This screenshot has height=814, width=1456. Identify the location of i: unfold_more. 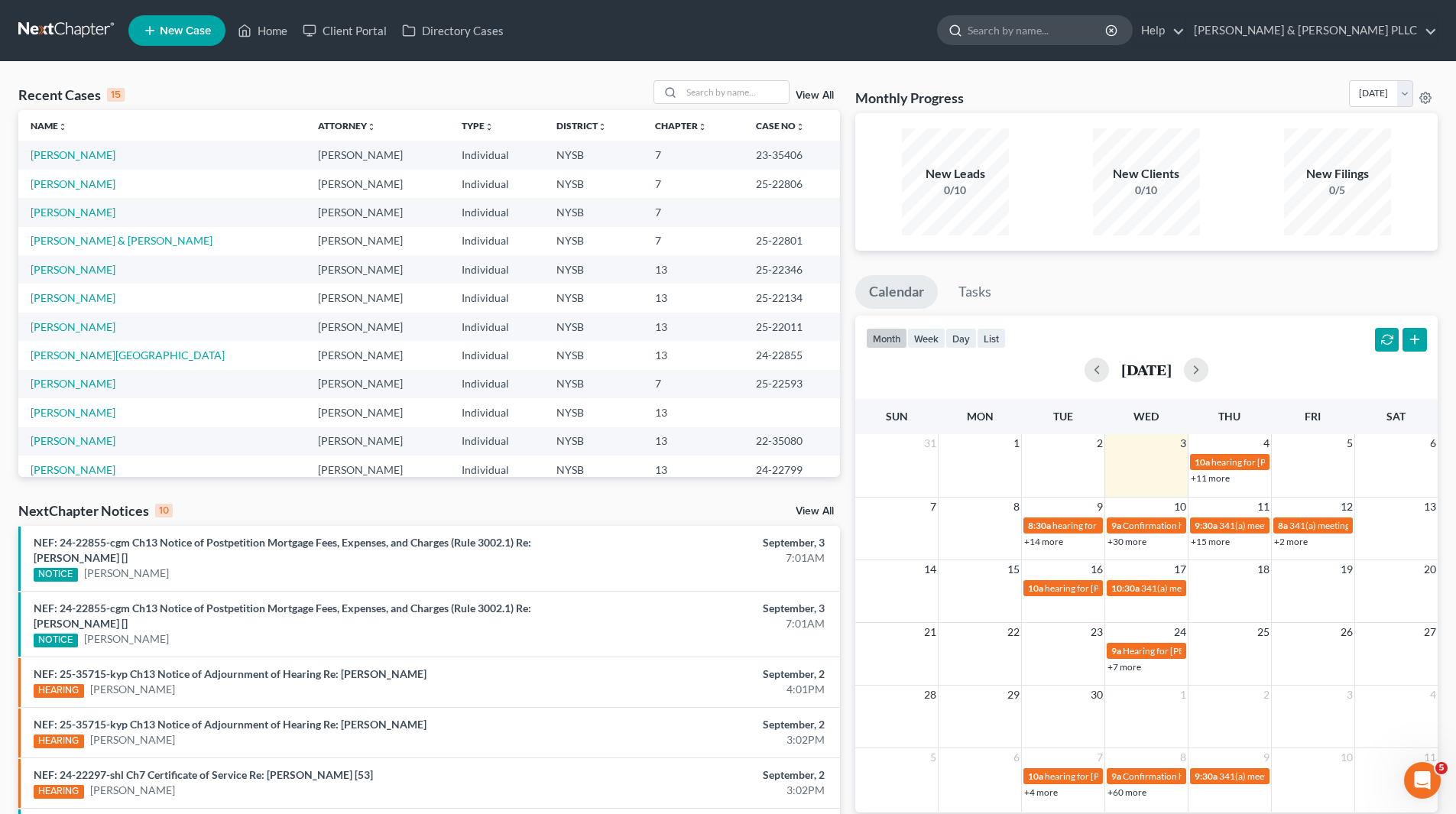
(602, 126).